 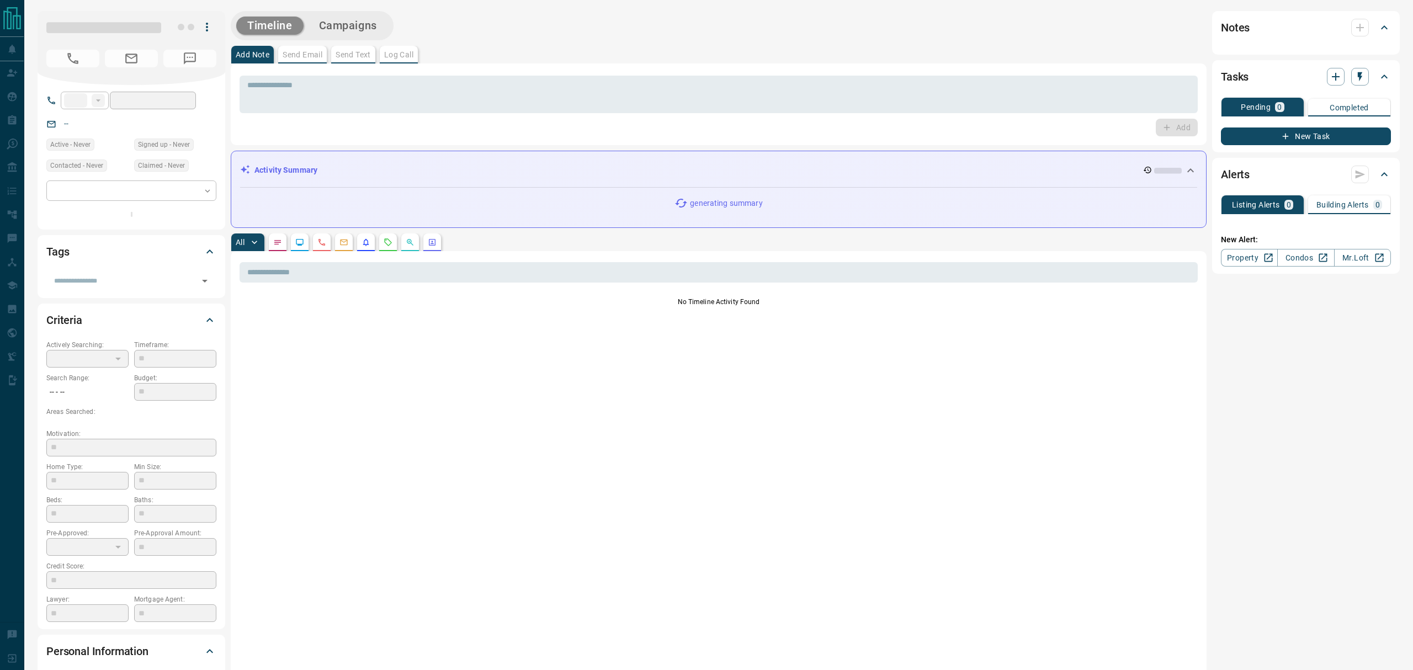 I want to click on button: New Task, so click(x=1306, y=136).